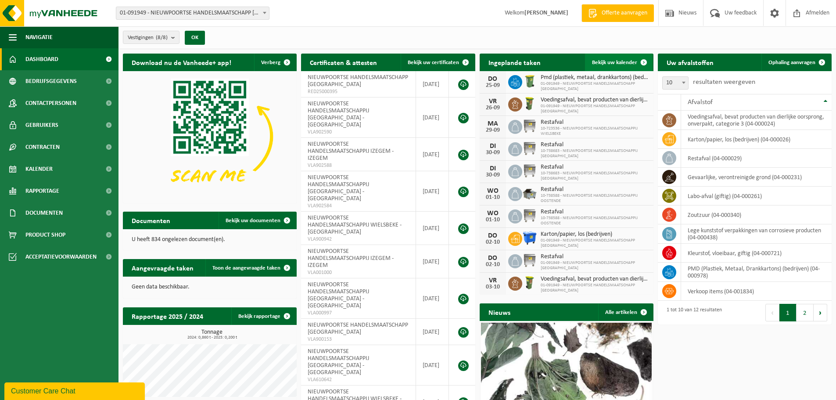 The image size is (836, 400). Describe the element at coordinates (167, 315) in the screenshot. I see `h2: Rapportage 2025 / 2024` at that location.